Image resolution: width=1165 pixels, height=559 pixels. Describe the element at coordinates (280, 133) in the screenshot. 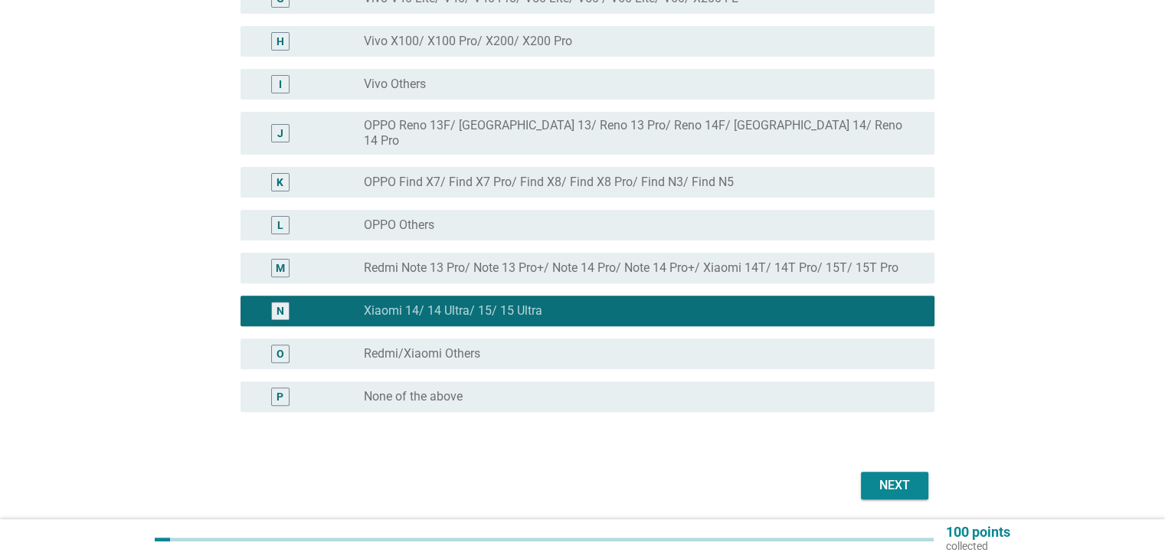

I see `div: J` at that location.